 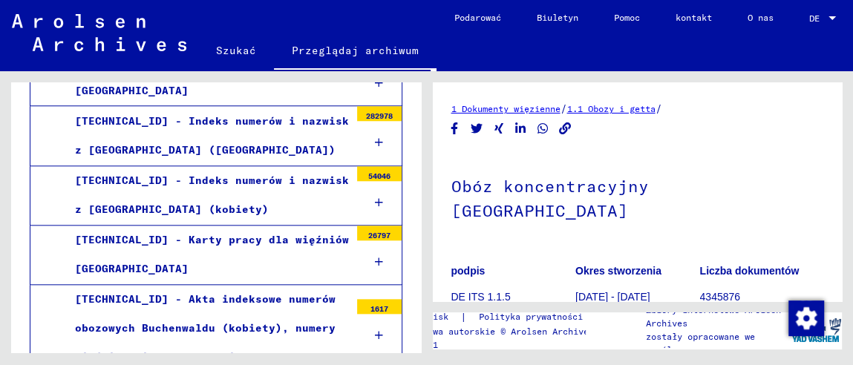 I want to click on font: 1 Dokumenty więzienne, so click(x=506, y=108).